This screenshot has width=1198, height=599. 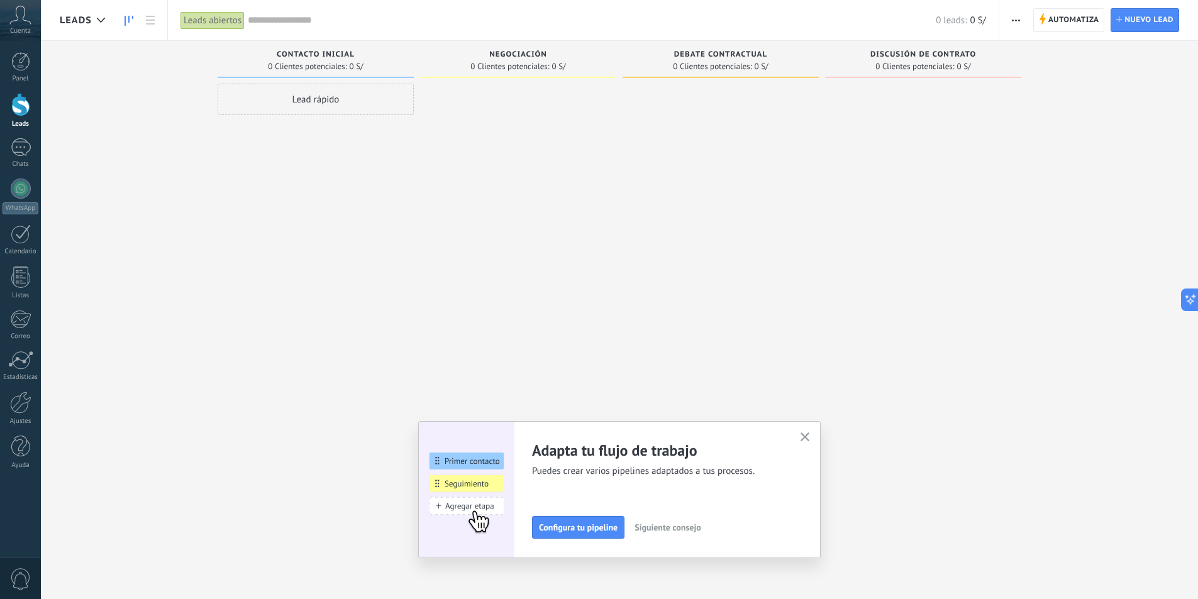 What do you see at coordinates (1016, 20) in the screenshot?
I see `button: Más` at bounding box center [1016, 20].